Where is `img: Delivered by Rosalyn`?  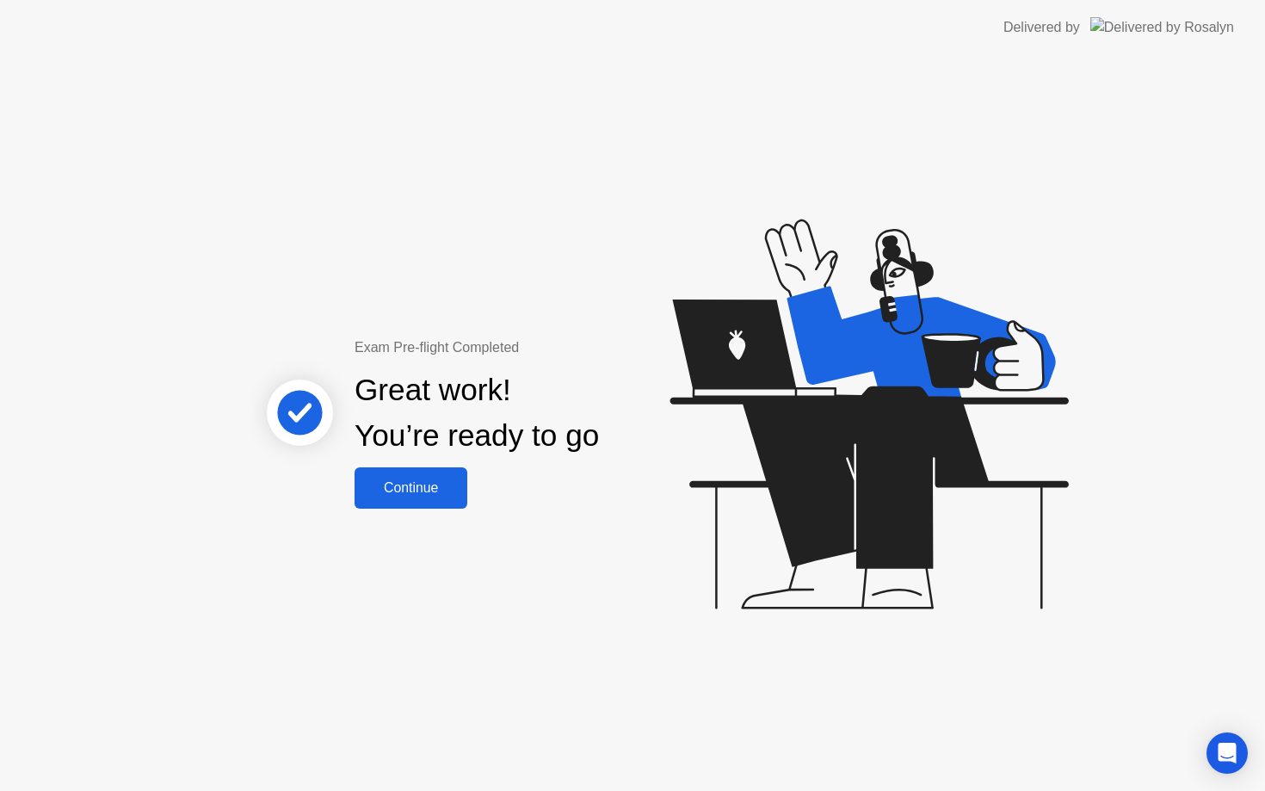
img: Delivered by Rosalyn is located at coordinates (1162, 27).